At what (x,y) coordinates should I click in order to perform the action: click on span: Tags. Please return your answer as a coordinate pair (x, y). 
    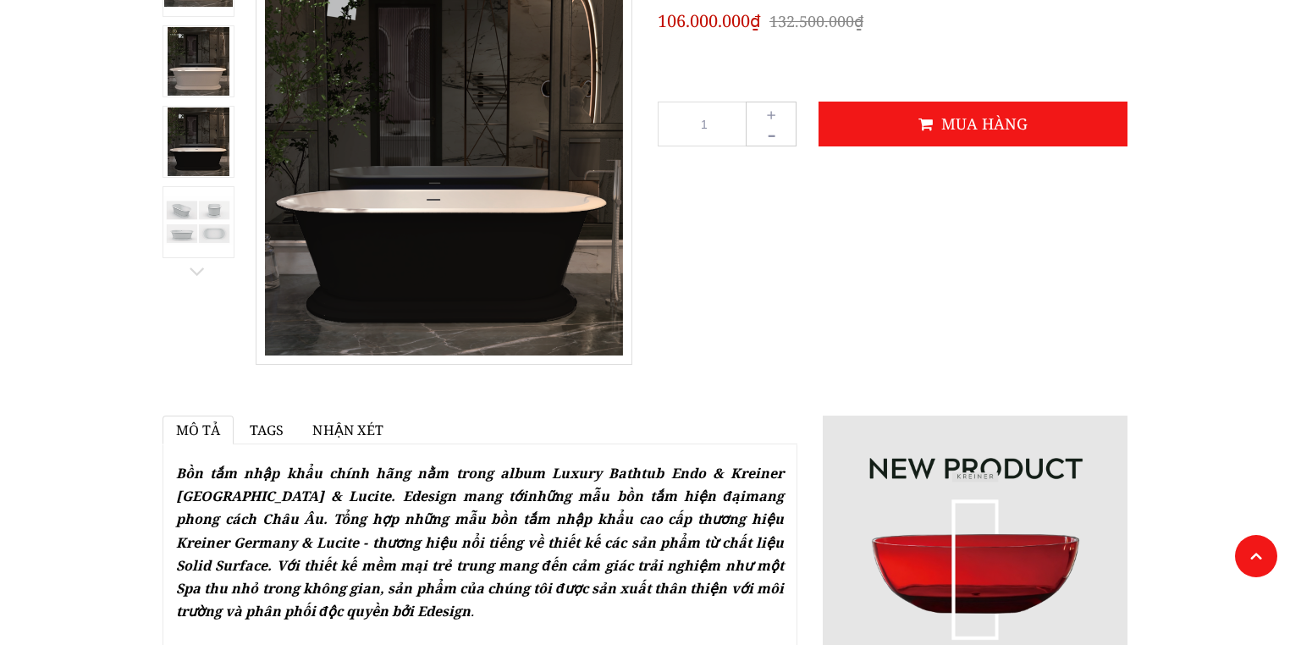
    Looking at the image, I should click on (267, 430).